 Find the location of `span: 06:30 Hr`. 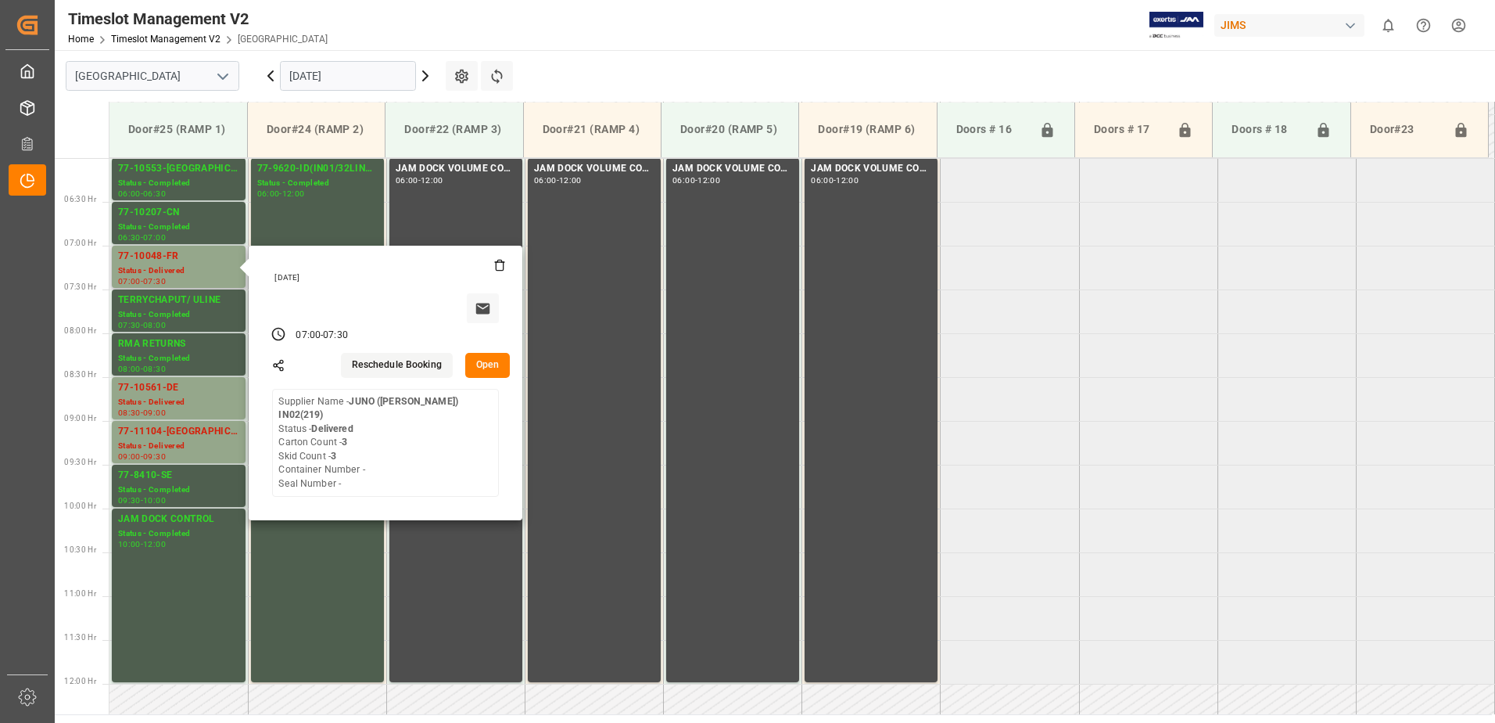

span: 06:30 Hr is located at coordinates (80, 199).